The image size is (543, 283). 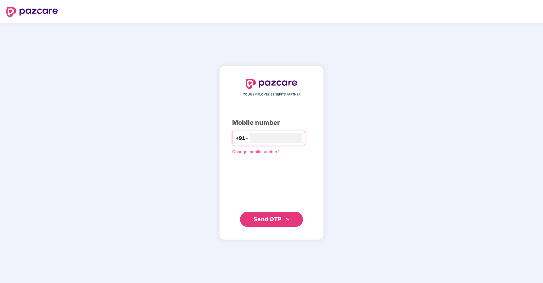 I want to click on span: Change mobile number?, so click(x=256, y=151).